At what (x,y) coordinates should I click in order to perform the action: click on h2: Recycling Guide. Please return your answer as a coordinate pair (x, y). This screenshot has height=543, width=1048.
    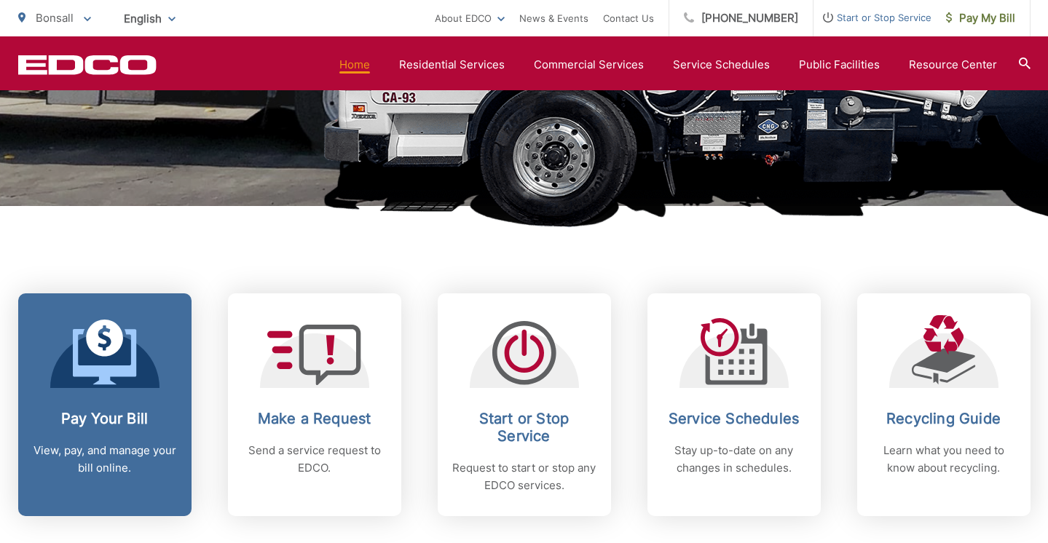
    Looking at the image, I should click on (944, 419).